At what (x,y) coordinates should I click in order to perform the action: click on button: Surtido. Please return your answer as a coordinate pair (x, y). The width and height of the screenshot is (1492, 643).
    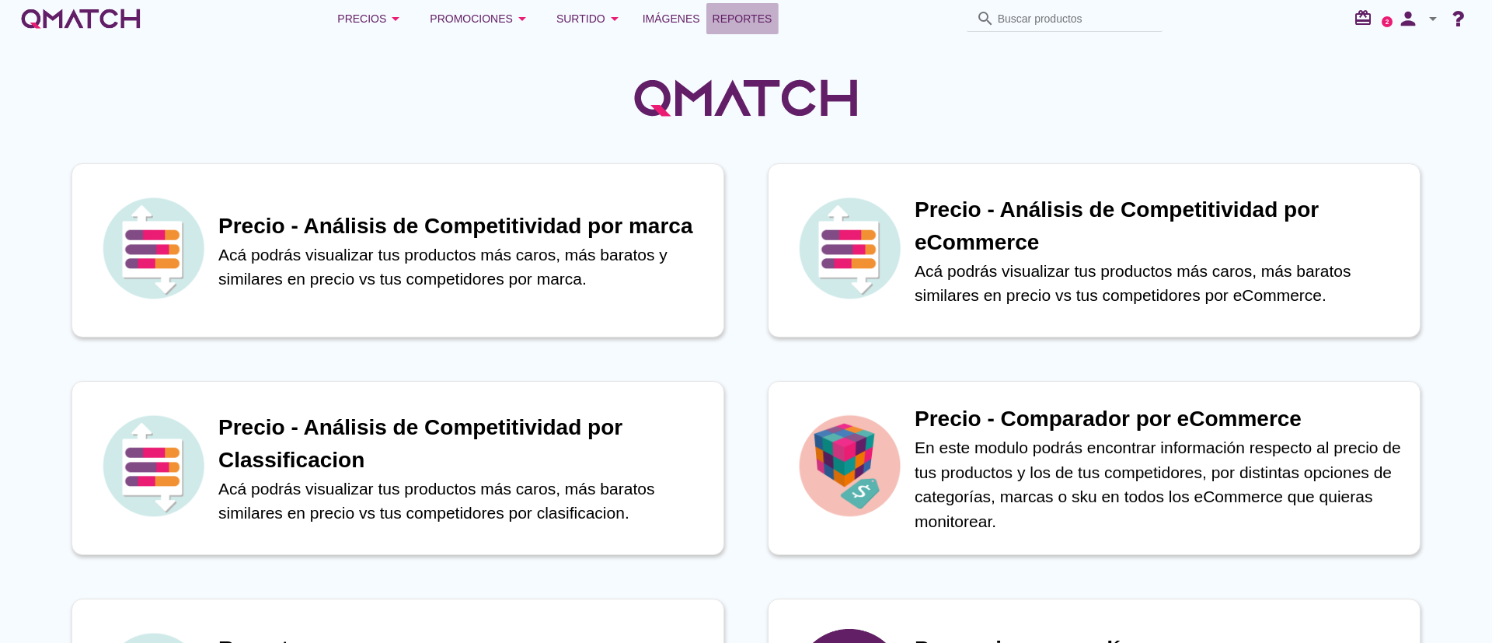
    Looking at the image, I should click on (590, 19).